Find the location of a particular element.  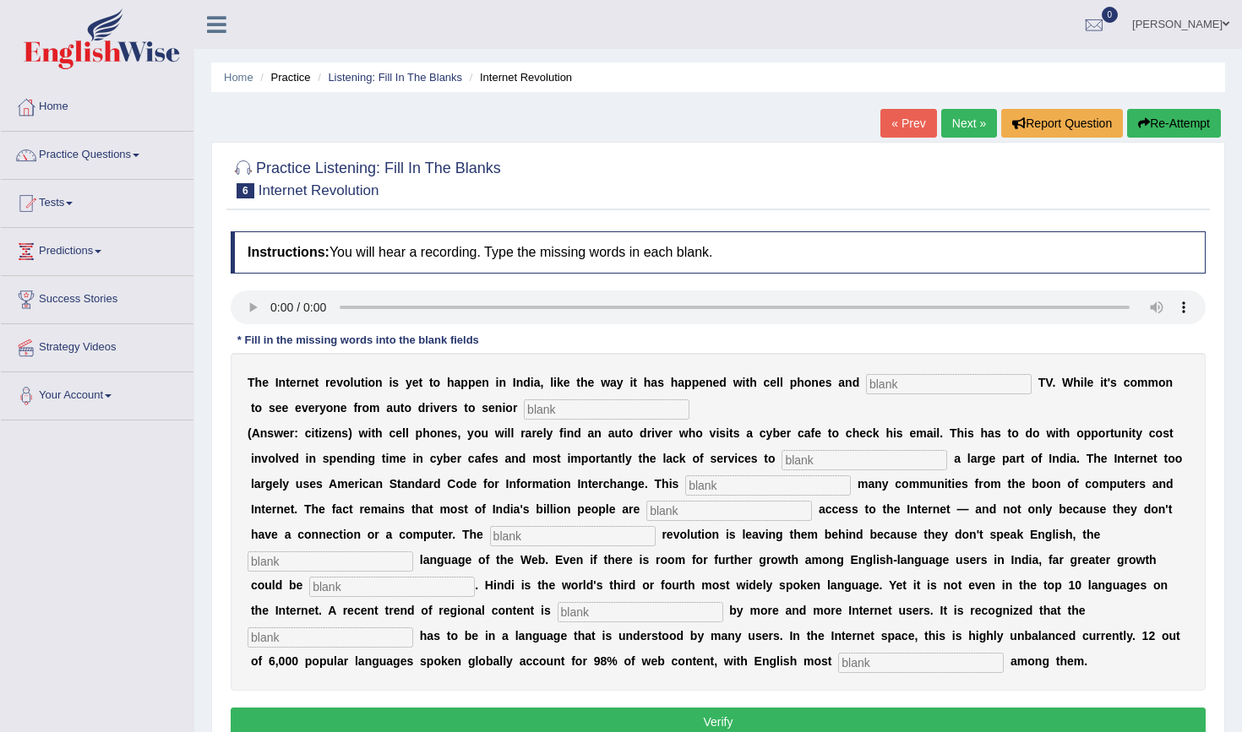

b: k is located at coordinates (560, 383).